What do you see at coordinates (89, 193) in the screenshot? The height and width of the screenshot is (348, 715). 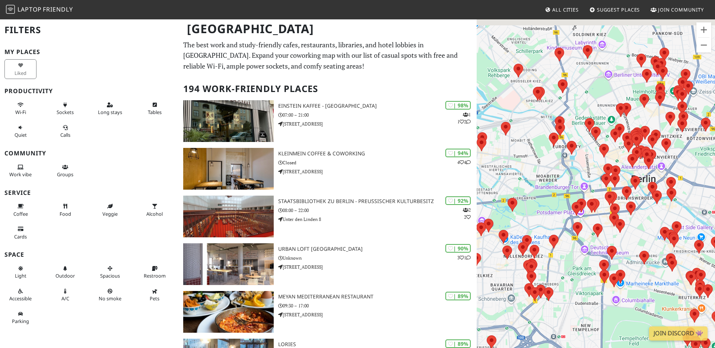 I see `h3: Service` at bounding box center [89, 193].